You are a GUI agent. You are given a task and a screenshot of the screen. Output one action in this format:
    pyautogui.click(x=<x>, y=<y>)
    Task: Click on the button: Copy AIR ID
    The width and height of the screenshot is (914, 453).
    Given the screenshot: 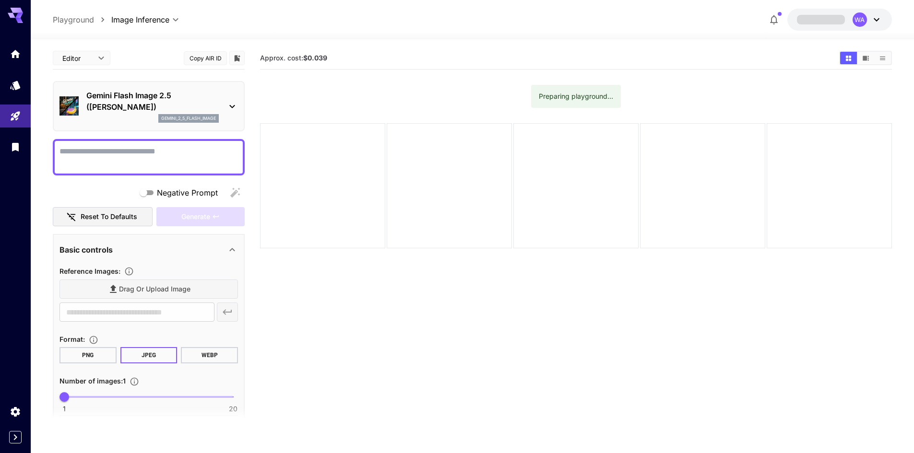 What is the action you would take?
    pyautogui.click(x=205, y=58)
    